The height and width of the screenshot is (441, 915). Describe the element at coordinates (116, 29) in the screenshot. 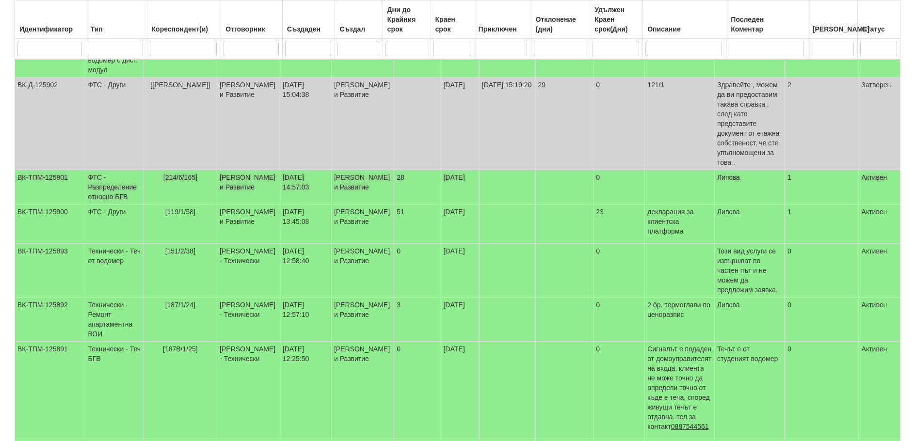

I see `div: Тип` at that location.